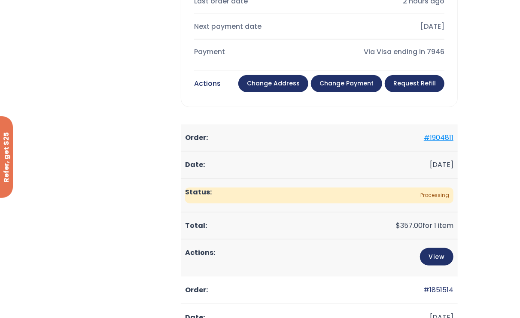 This screenshot has width=520, height=318. I want to click on div: Payment, so click(254, 52).